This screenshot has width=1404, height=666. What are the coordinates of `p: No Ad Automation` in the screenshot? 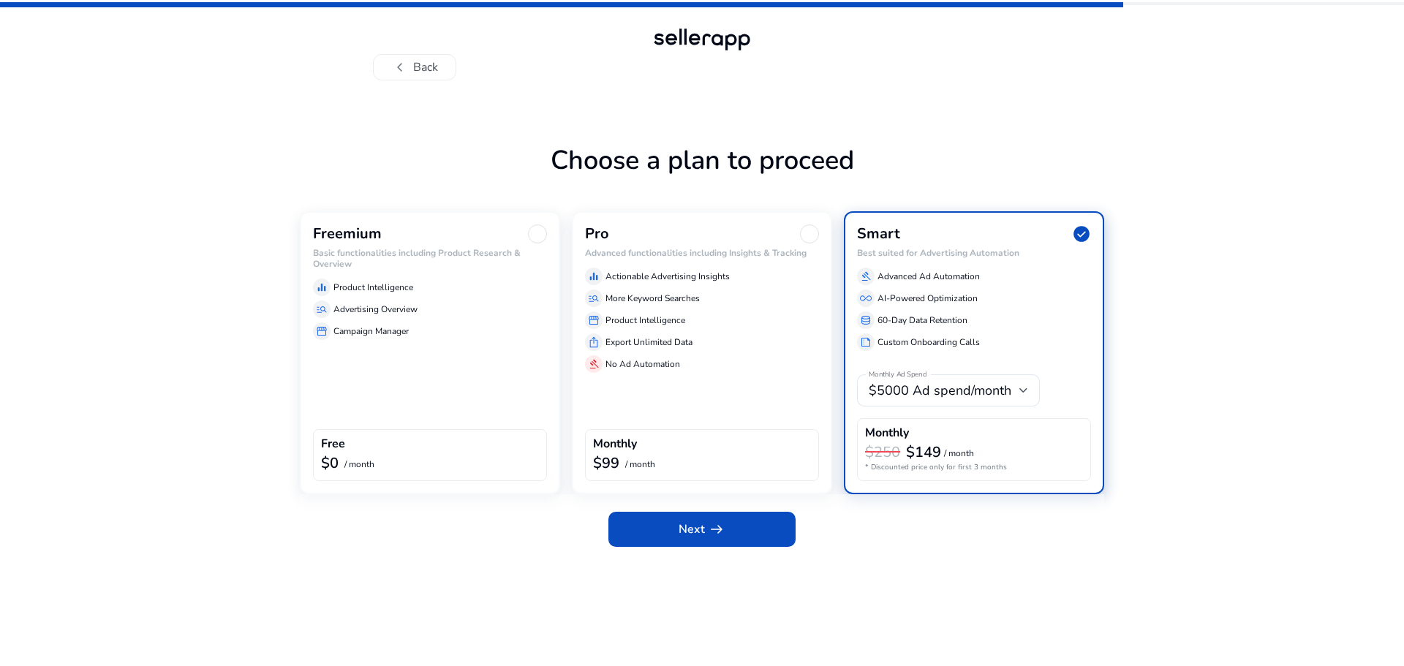 It's located at (643, 364).